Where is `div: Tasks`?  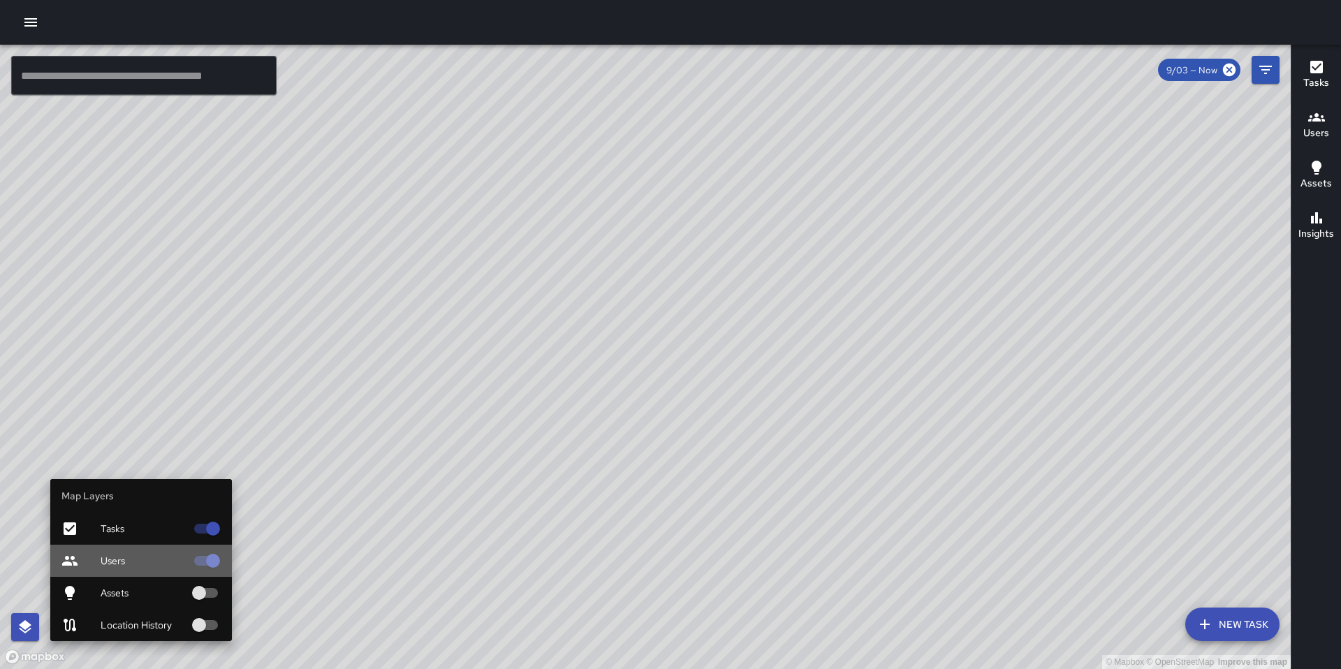
div: Tasks is located at coordinates (141, 529).